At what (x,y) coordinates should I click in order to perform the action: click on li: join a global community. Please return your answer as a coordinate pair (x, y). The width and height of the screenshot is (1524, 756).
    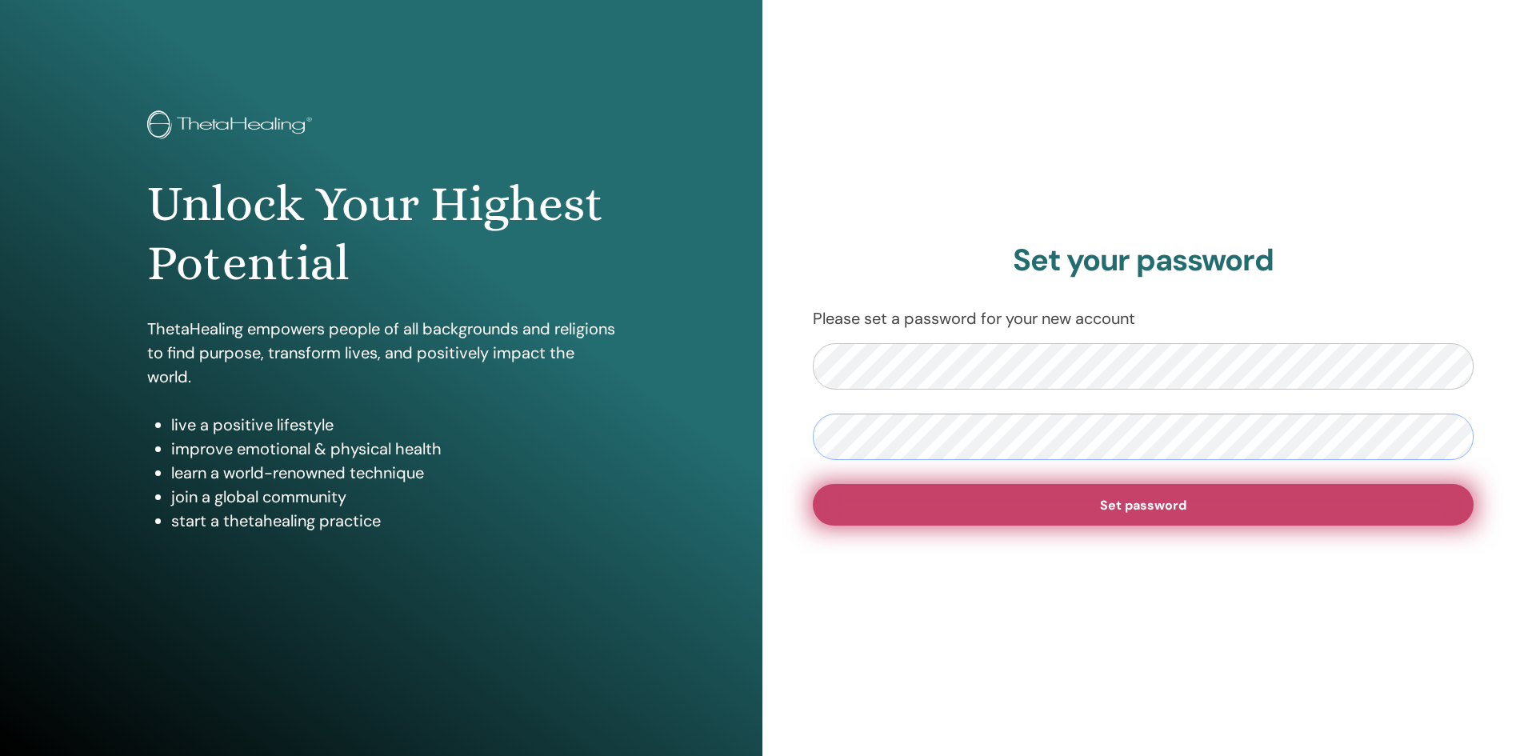
    Looking at the image, I should click on (393, 497).